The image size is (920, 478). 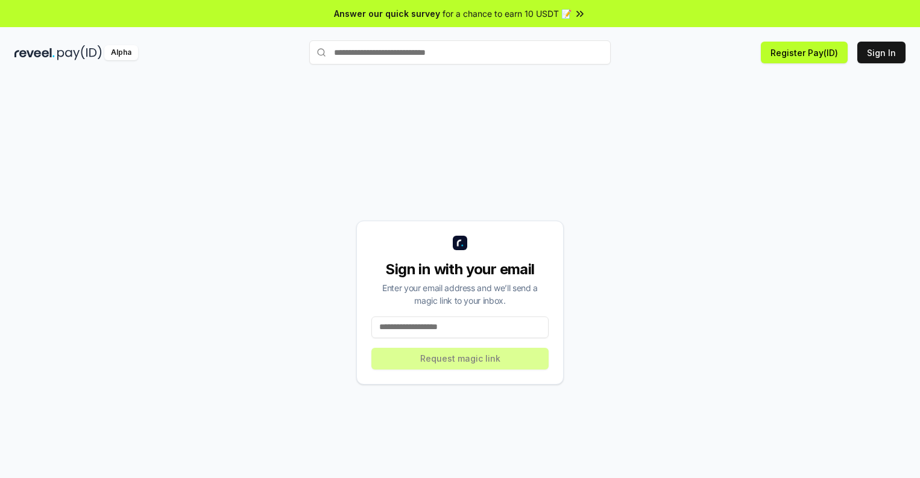 What do you see at coordinates (34, 52) in the screenshot?
I see `img: reveel_dark` at bounding box center [34, 52].